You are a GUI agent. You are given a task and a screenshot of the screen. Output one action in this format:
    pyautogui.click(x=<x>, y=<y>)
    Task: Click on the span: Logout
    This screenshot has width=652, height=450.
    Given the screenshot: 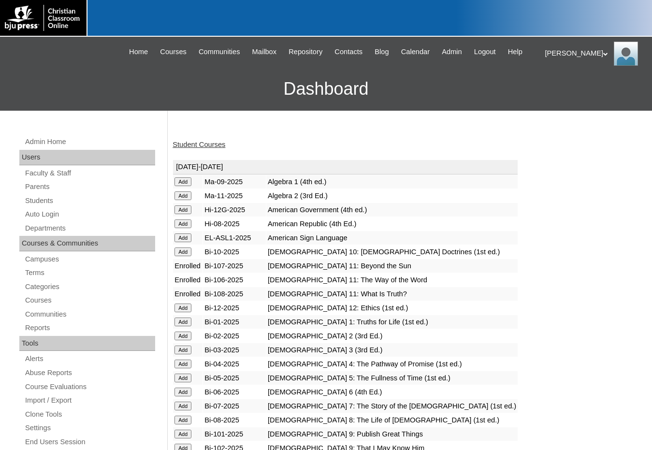 What is the action you would take?
    pyautogui.click(x=484, y=52)
    